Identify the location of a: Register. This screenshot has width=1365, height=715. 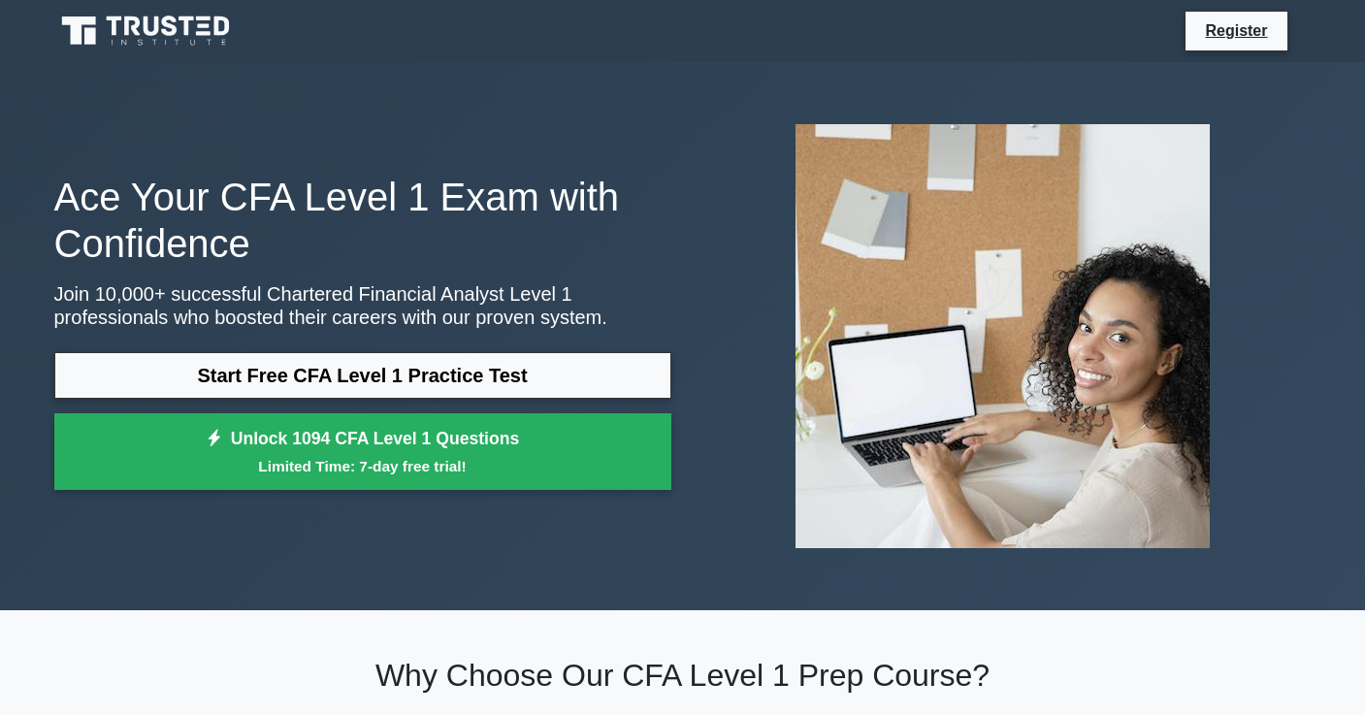
(1236, 30).